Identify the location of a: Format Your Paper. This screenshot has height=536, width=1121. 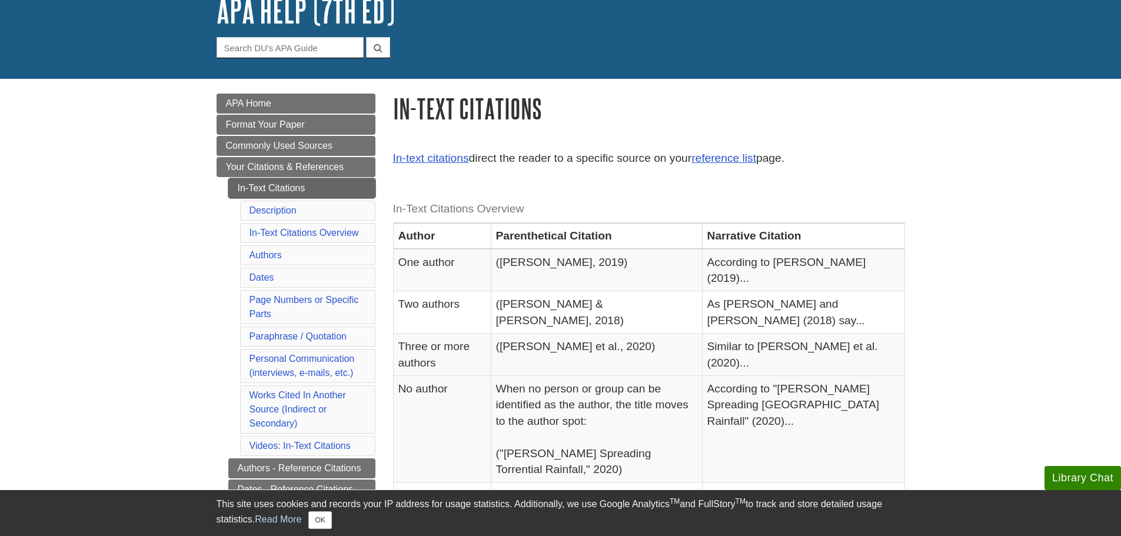
(296, 125).